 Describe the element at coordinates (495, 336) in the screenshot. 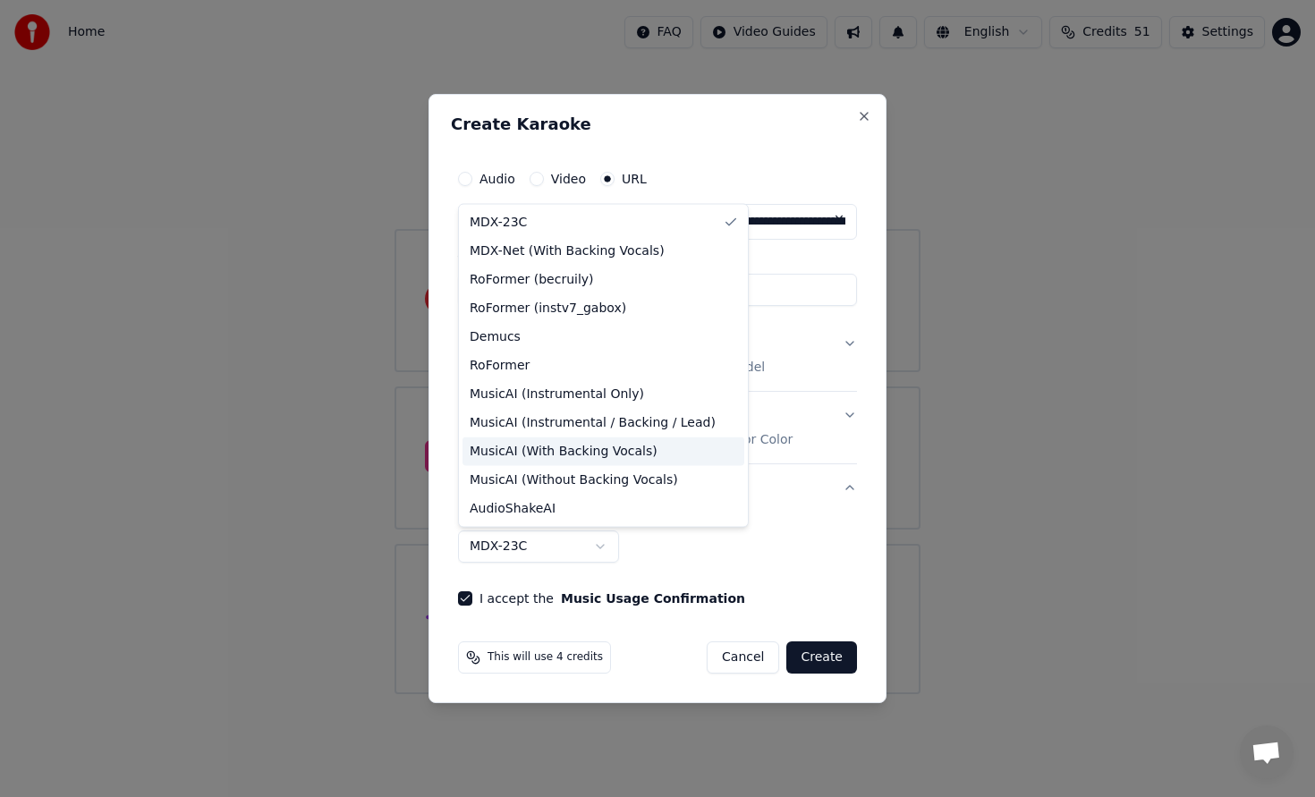

I see `span: Demucs` at that location.